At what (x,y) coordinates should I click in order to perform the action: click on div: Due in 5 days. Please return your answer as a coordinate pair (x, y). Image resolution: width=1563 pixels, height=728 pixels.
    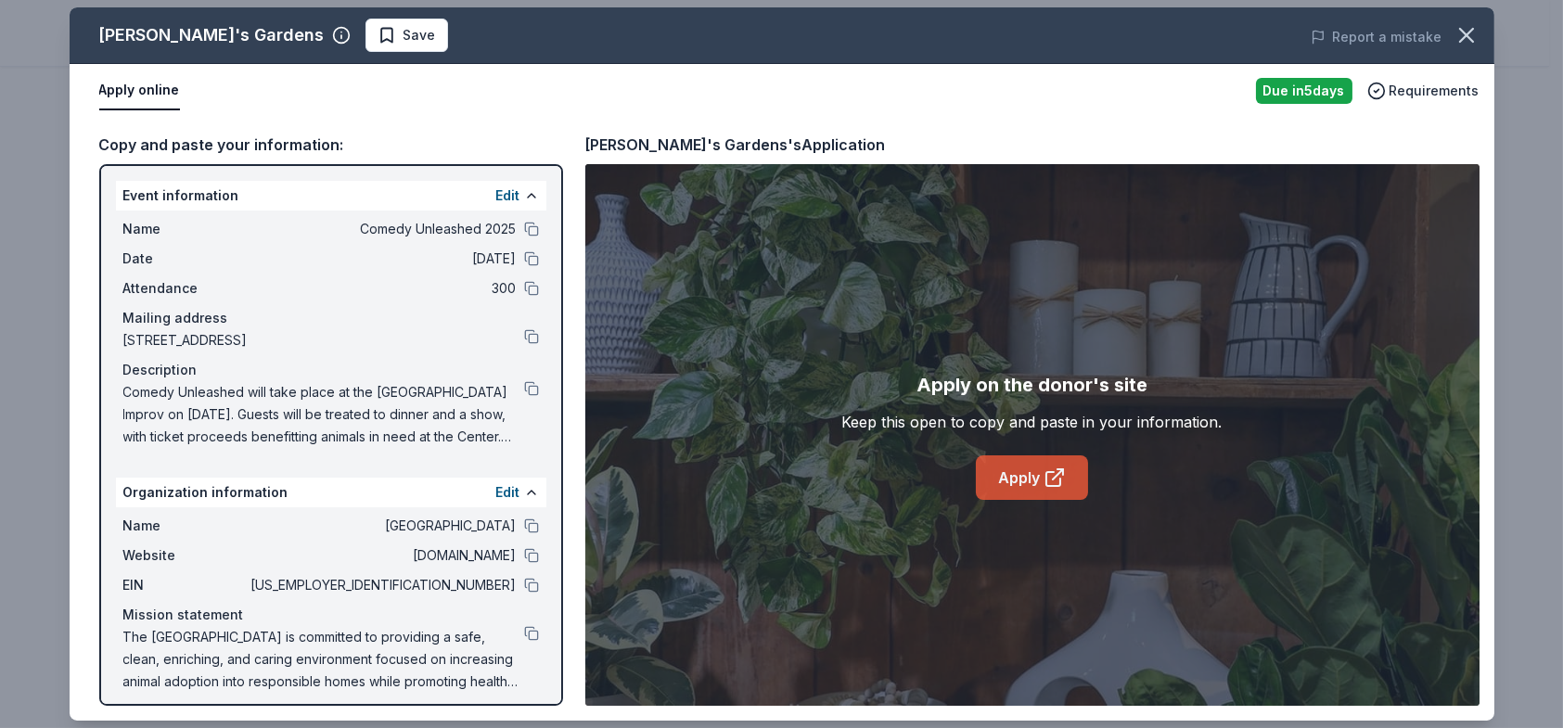
    Looking at the image, I should click on (1305, 91).